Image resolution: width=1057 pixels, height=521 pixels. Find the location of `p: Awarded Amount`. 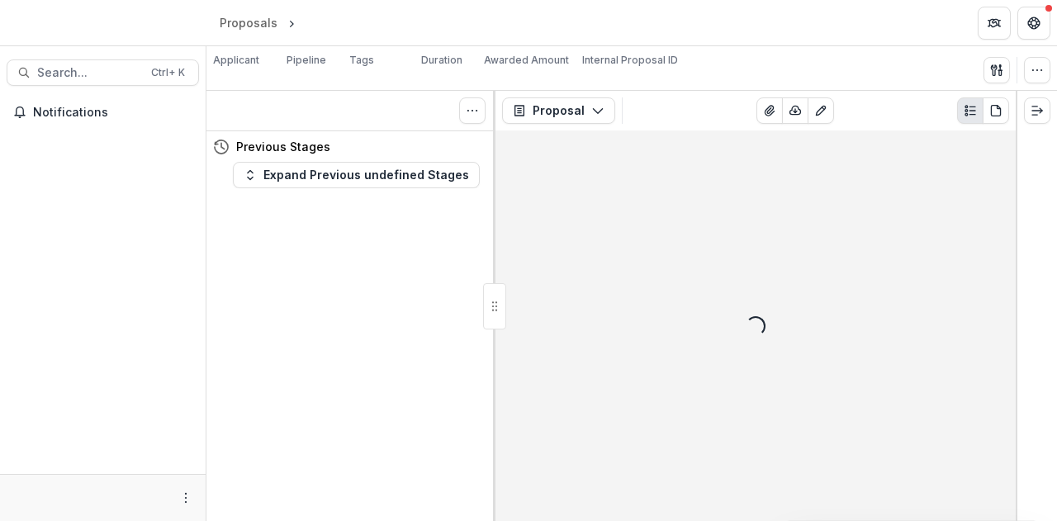

p: Awarded Amount is located at coordinates (526, 60).